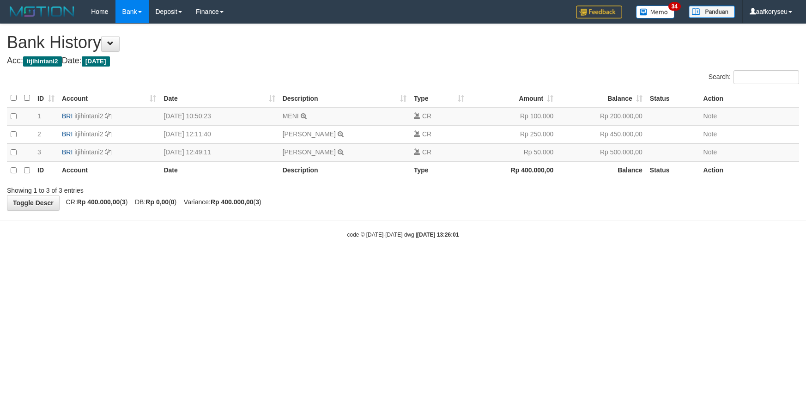 The height and width of the screenshot is (403, 806). I want to click on h1: Bank History, so click(403, 42).